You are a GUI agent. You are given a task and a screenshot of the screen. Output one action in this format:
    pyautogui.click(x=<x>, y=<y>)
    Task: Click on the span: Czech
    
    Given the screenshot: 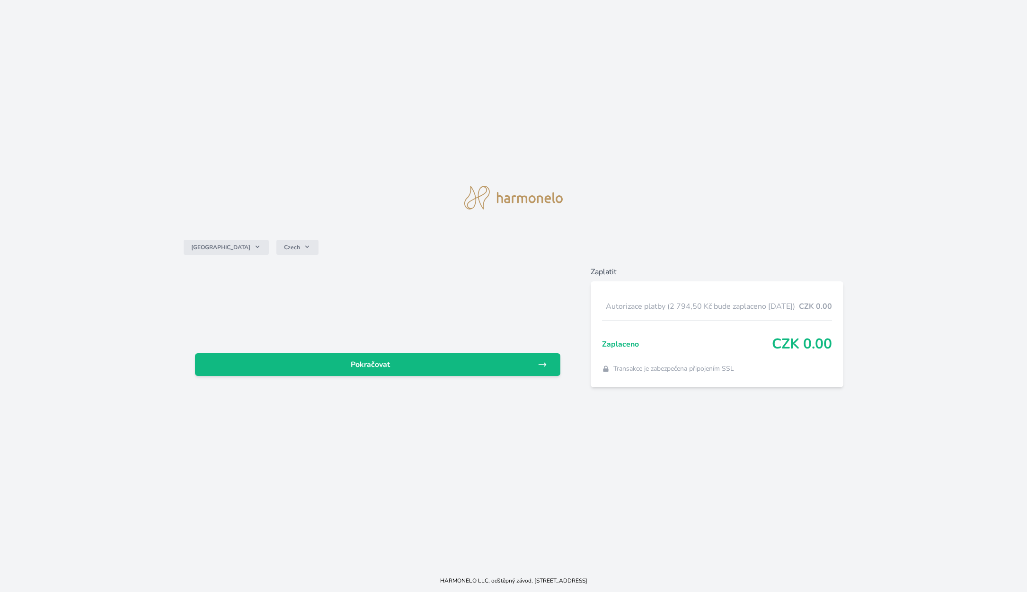 What is the action you would take?
    pyautogui.click(x=292, y=247)
    